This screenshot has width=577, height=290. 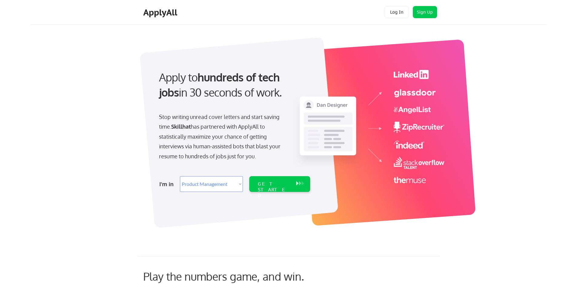 What do you see at coordinates (221, 137) in the screenshot?
I see `div: Stop writing unread cover letters and start saving time. has partnered with ApplyAll to statistic...` at bounding box center [221, 137].